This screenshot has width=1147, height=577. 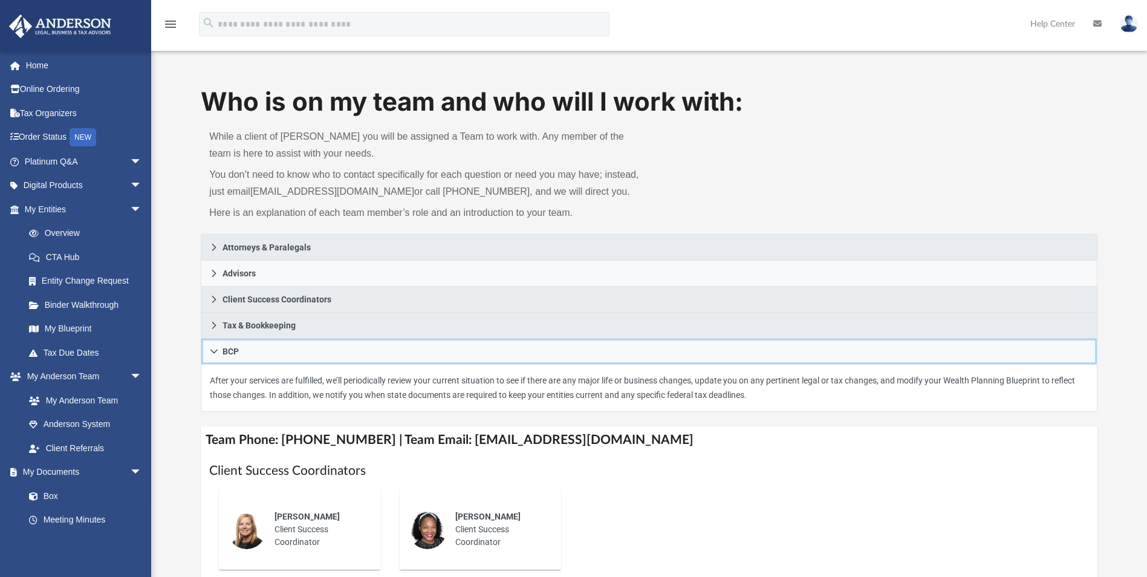 I want to click on p: Here is an explanation of each team member’s role and an introduction to your team., so click(x=424, y=213).